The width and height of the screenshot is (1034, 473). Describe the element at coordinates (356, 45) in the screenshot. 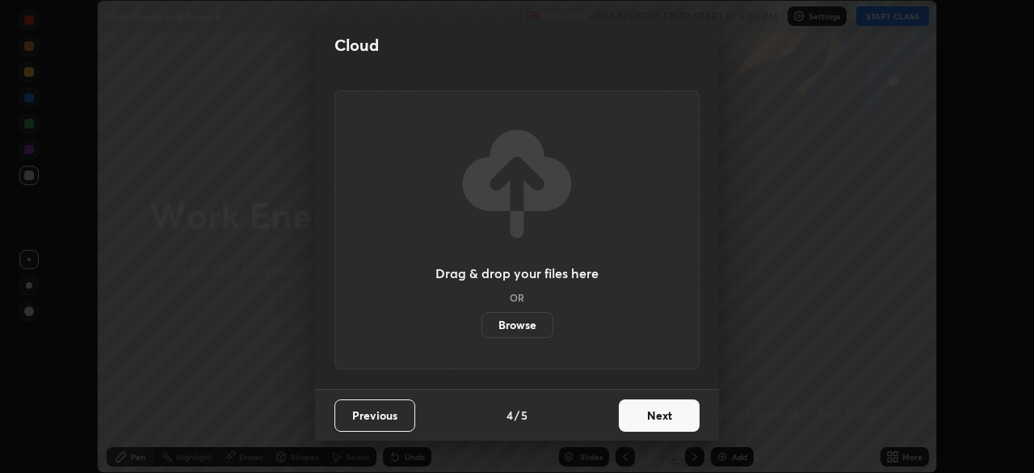

I see `h2: Cloud` at that location.